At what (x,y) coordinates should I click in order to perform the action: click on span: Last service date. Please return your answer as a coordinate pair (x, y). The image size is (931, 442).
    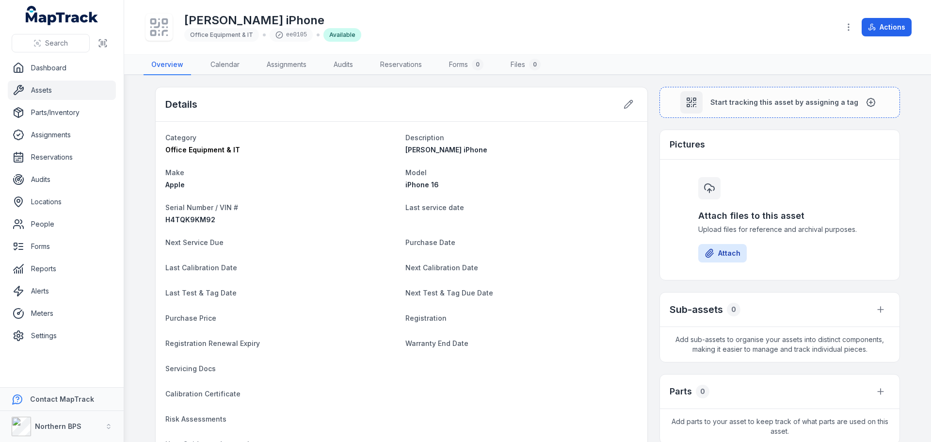
    Looking at the image, I should click on (434, 207).